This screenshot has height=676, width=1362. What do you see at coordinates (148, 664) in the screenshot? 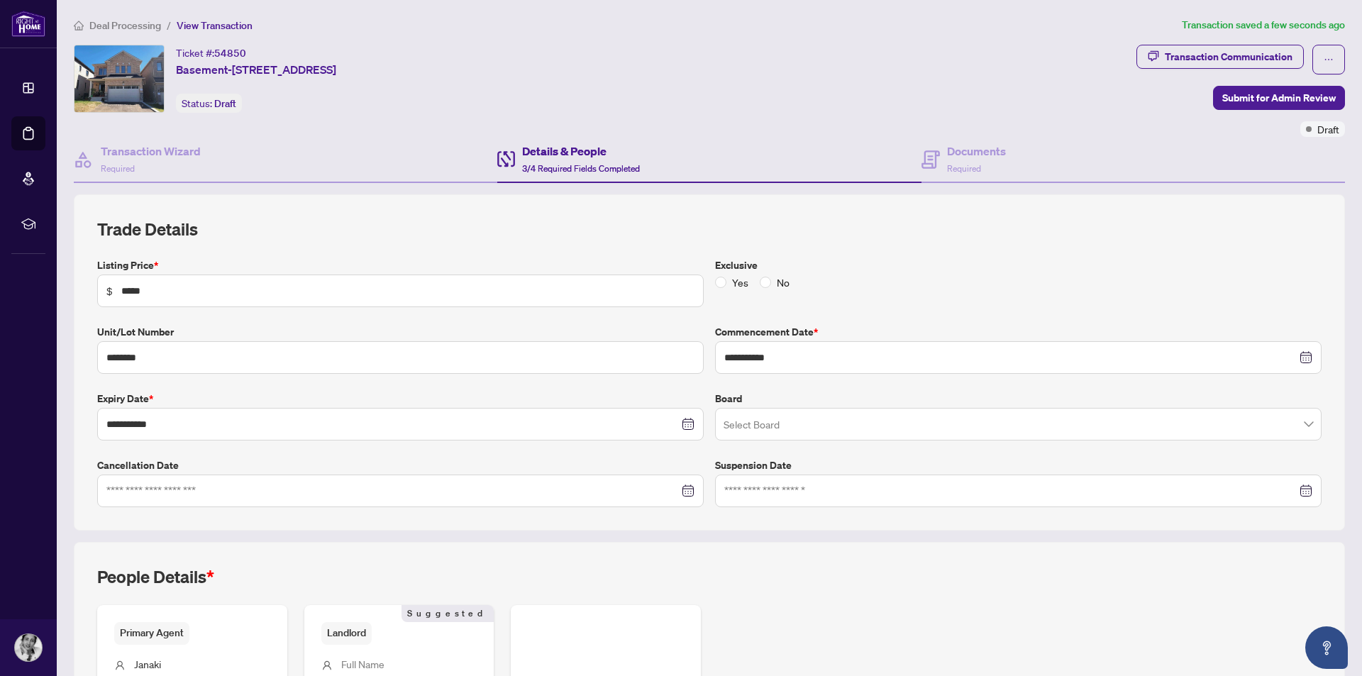
I see `span: Janaki` at bounding box center [148, 664].